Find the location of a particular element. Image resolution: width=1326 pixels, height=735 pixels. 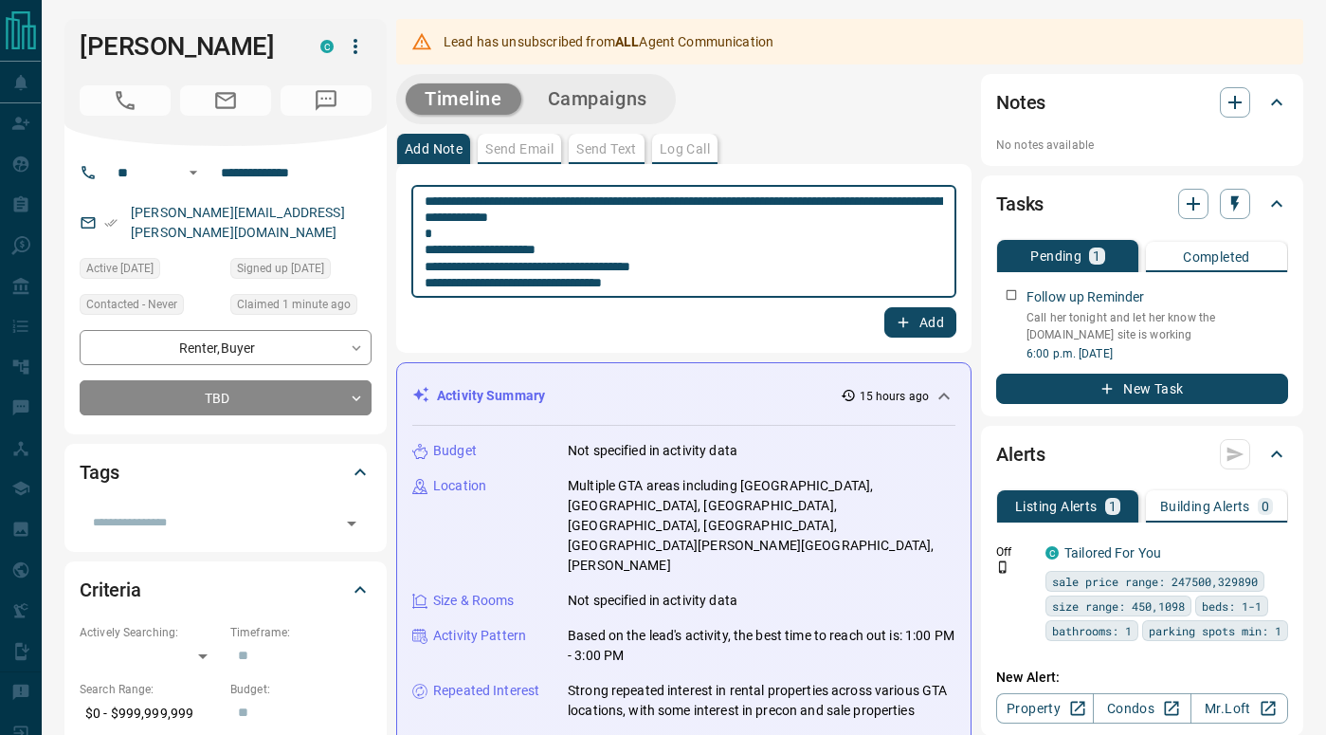

span: Claimed 1 minute ago is located at coordinates (294, 304).